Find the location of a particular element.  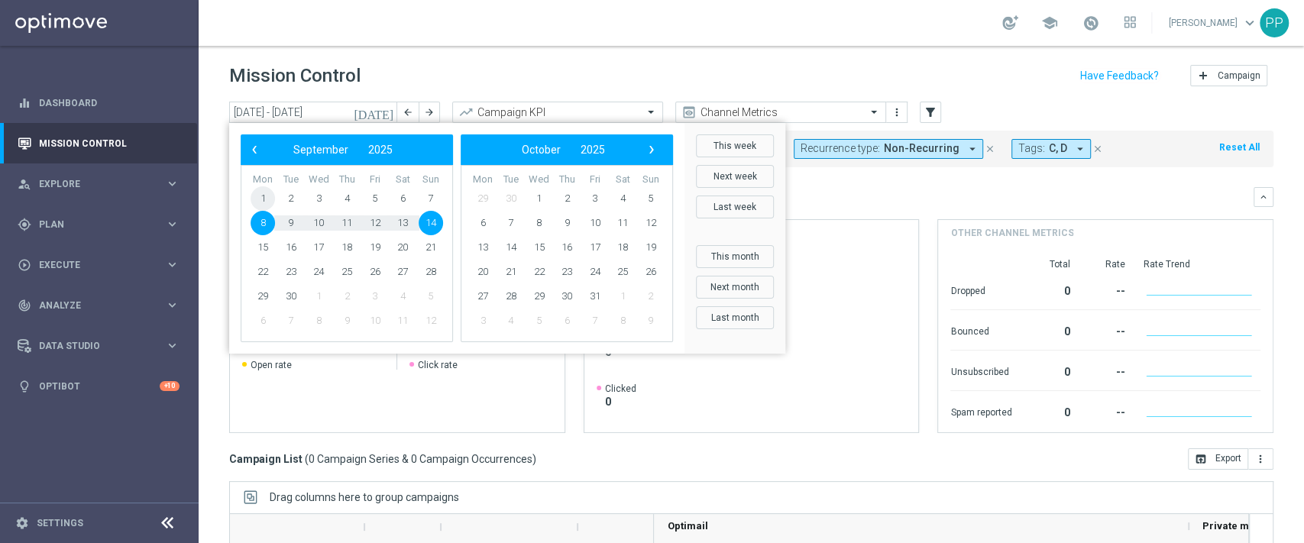

button: filter_alt is located at coordinates (930, 112).